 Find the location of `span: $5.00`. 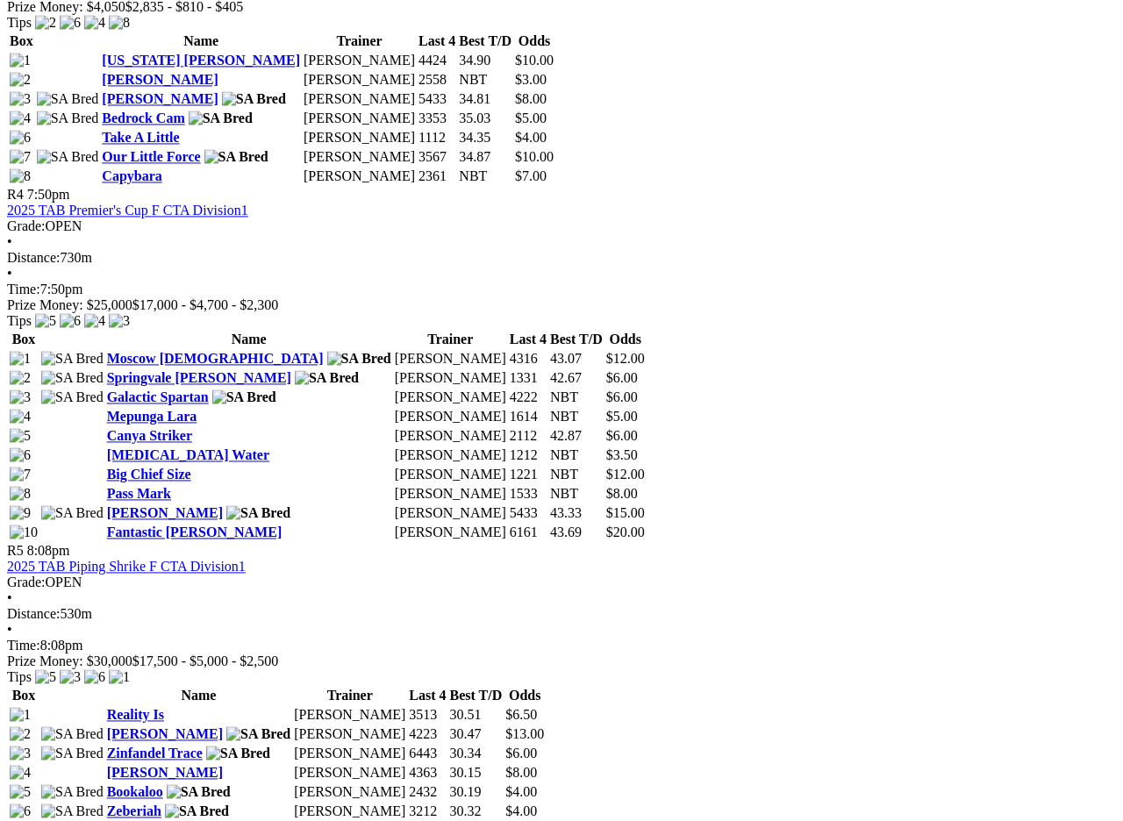

span: $5.00 is located at coordinates (531, 118).